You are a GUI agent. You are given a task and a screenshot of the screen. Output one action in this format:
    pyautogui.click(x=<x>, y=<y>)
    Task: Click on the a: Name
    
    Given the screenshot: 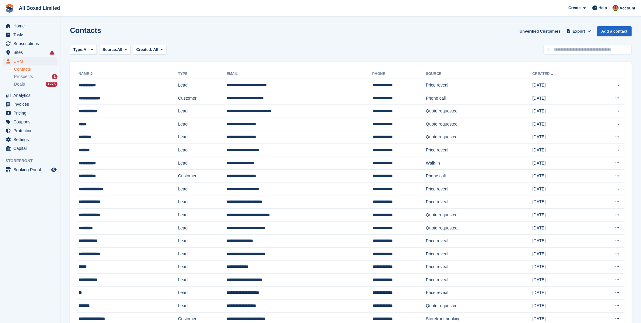 What is the action you would take?
    pyautogui.click(x=86, y=74)
    